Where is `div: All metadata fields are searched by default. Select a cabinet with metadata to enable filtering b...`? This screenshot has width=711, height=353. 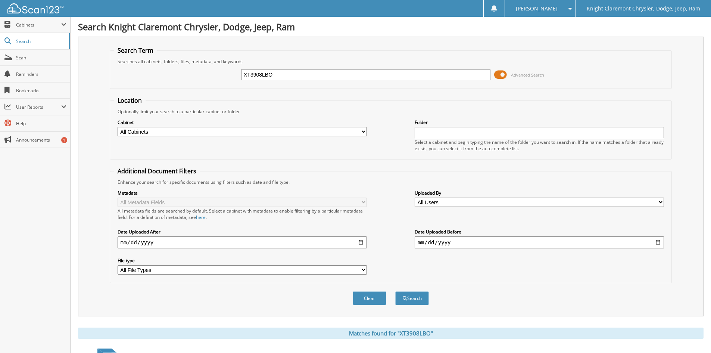 div: All metadata fields are searched by default. Select a cabinet with metadata to enable filtering b... is located at coordinates (242, 214).